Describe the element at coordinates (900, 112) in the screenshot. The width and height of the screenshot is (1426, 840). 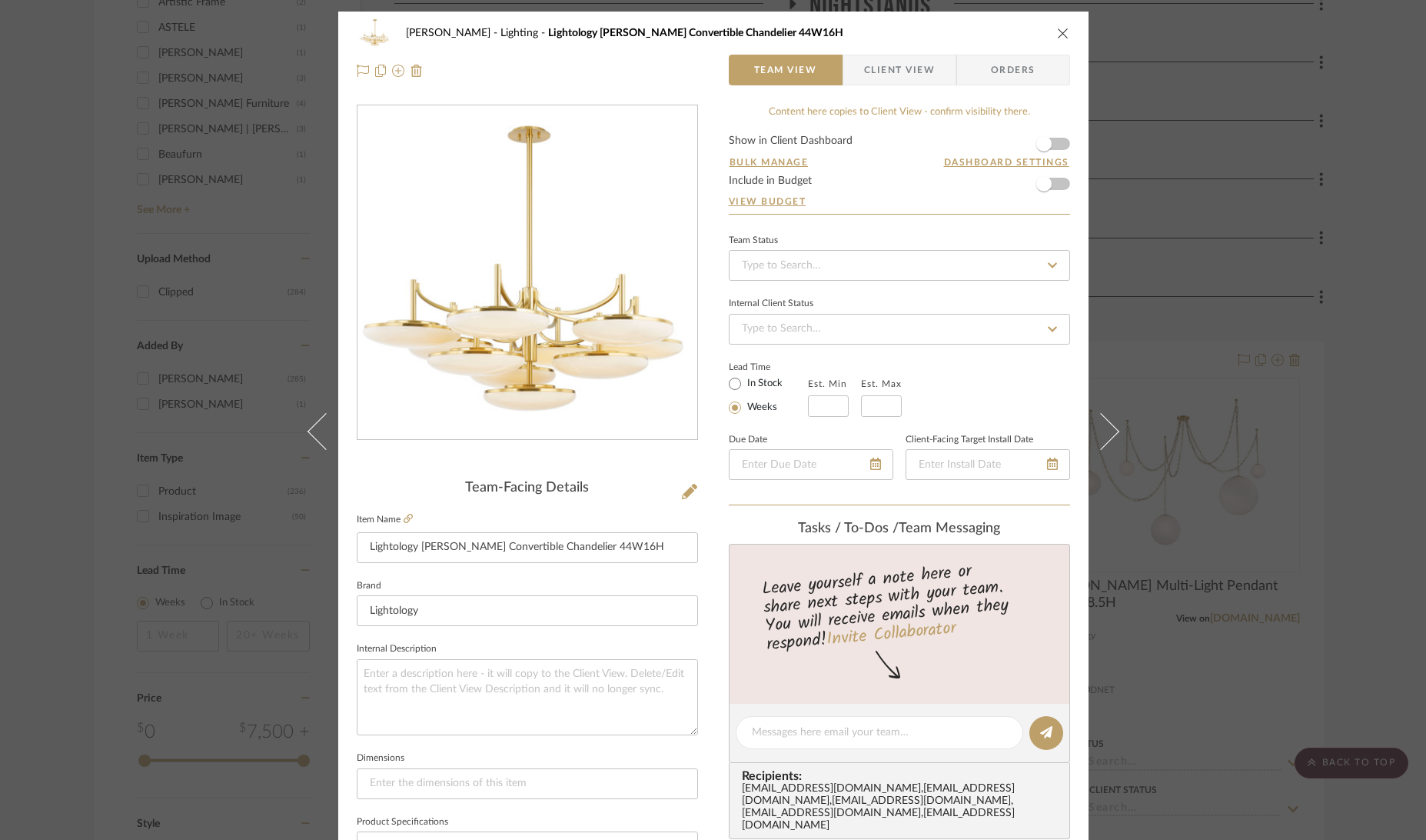
I see `div: Content here copies to Client View - confirm visibility there.` at that location.